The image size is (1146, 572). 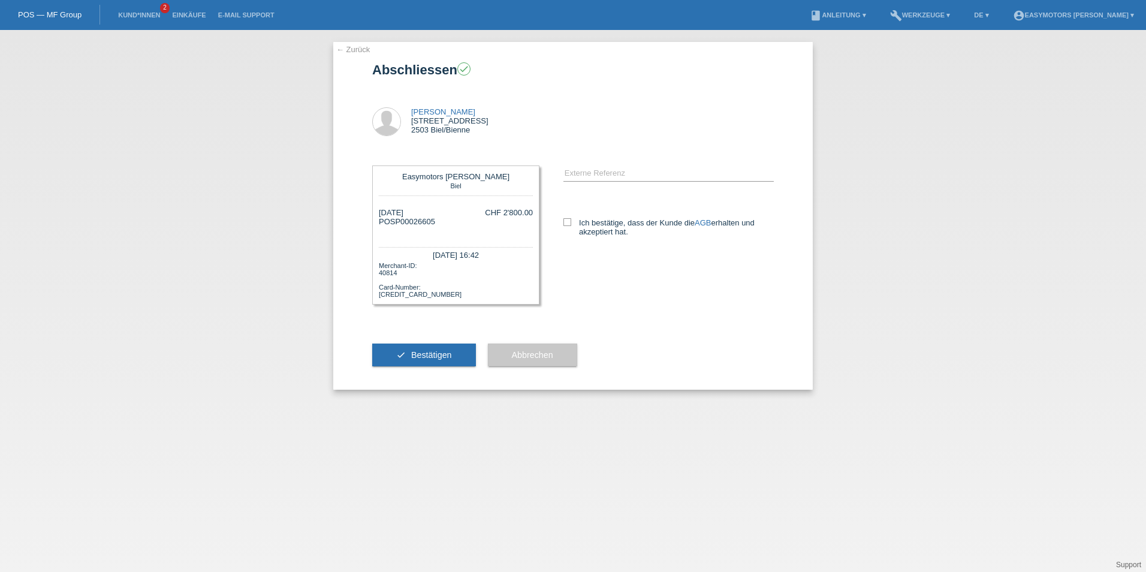 What do you see at coordinates (353, 49) in the screenshot?
I see `a: ← Zurück` at bounding box center [353, 49].